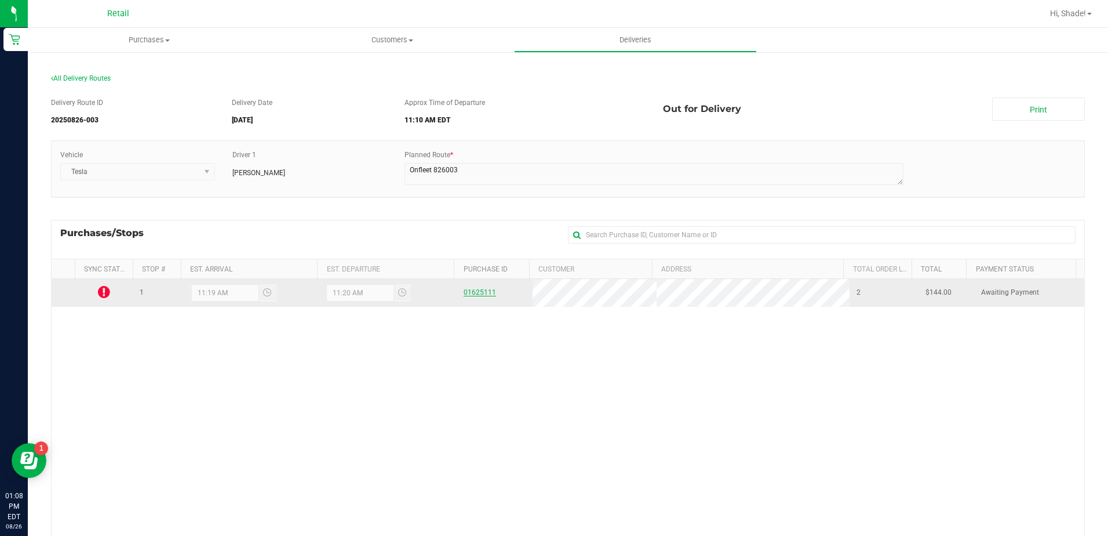 This screenshot has width=1108, height=536. I want to click on h5: 11:10 AM EDT, so click(525, 120).